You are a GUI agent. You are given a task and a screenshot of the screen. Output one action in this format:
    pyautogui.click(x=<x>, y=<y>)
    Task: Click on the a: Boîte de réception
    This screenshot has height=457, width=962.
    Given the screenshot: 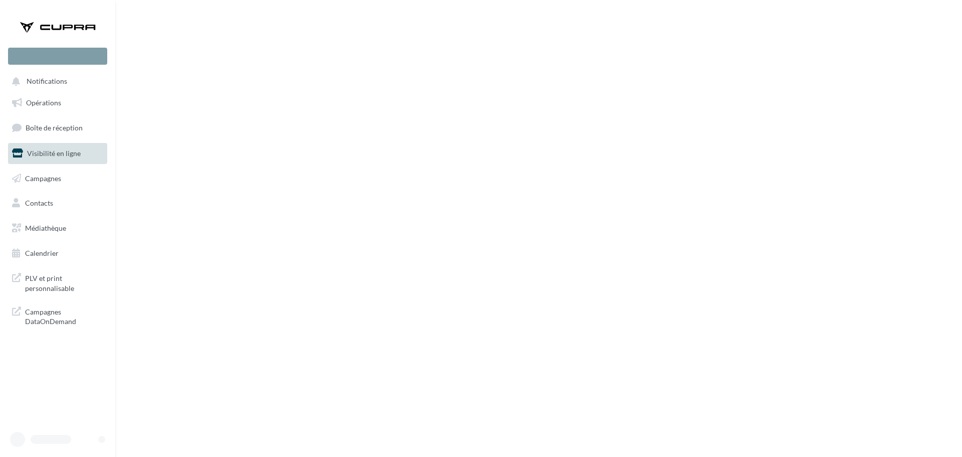 What is the action you would take?
    pyautogui.click(x=58, y=127)
    